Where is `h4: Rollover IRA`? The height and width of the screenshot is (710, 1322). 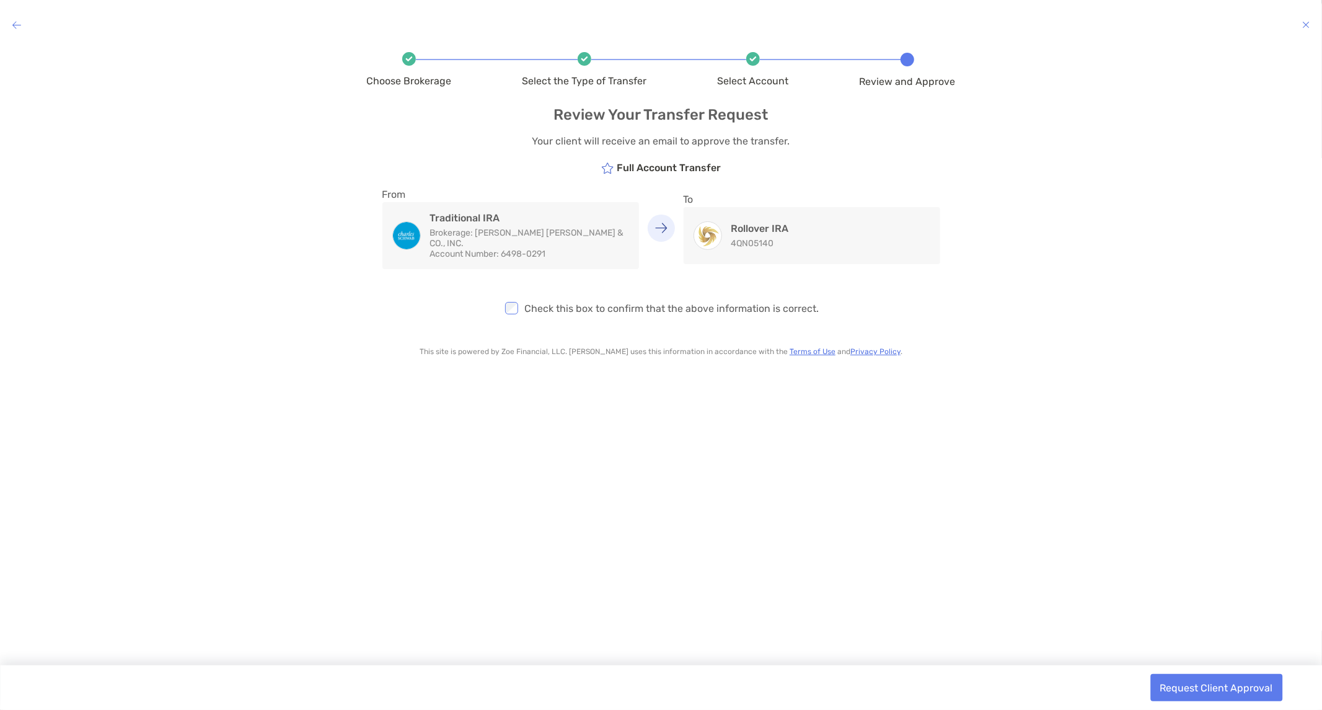 h4: Rollover IRA is located at coordinates (760, 228).